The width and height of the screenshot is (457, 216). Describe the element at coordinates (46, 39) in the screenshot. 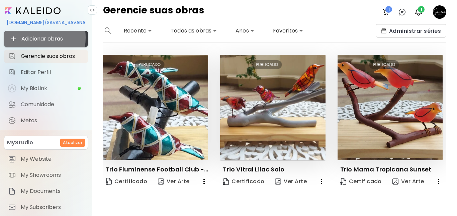

I see `button: Adicionar obras` at that location.